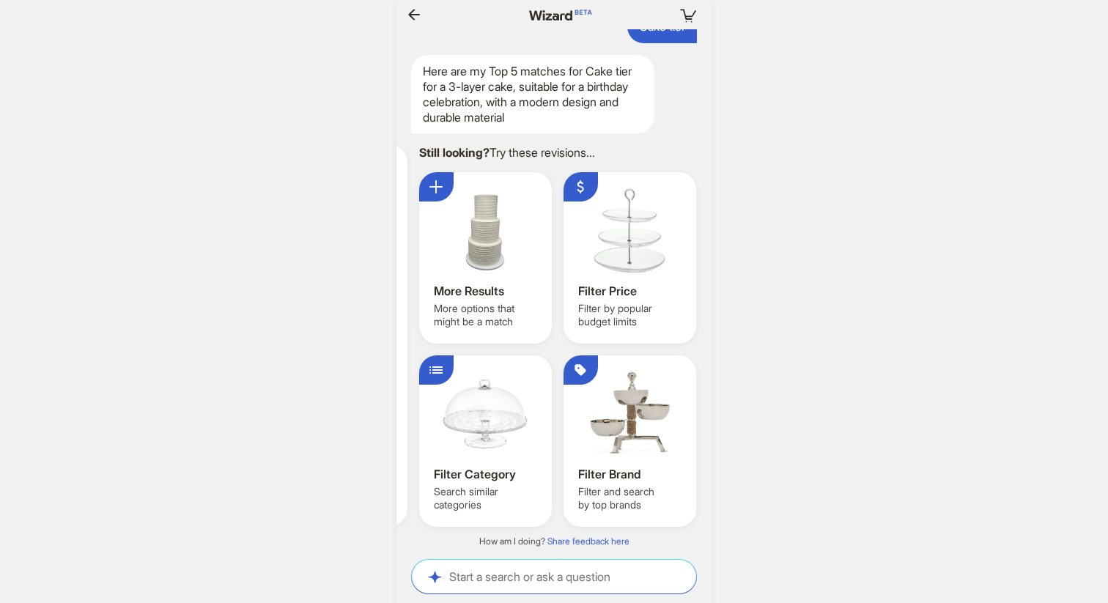 The image size is (1108, 603). Describe the element at coordinates (631, 315) in the screenshot. I see `div: Filter by popular budget limits` at that location.